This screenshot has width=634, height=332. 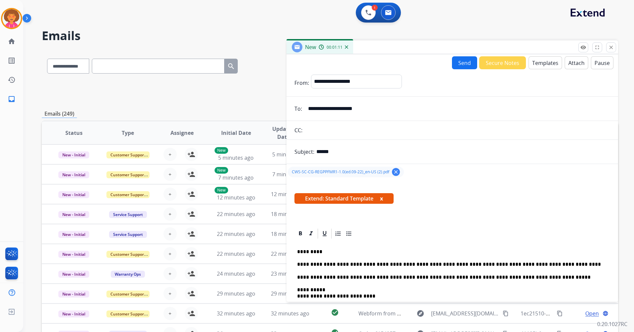 What do you see at coordinates (335, 313) in the screenshot?
I see `mat-icon: check_circle` at bounding box center [335, 313].